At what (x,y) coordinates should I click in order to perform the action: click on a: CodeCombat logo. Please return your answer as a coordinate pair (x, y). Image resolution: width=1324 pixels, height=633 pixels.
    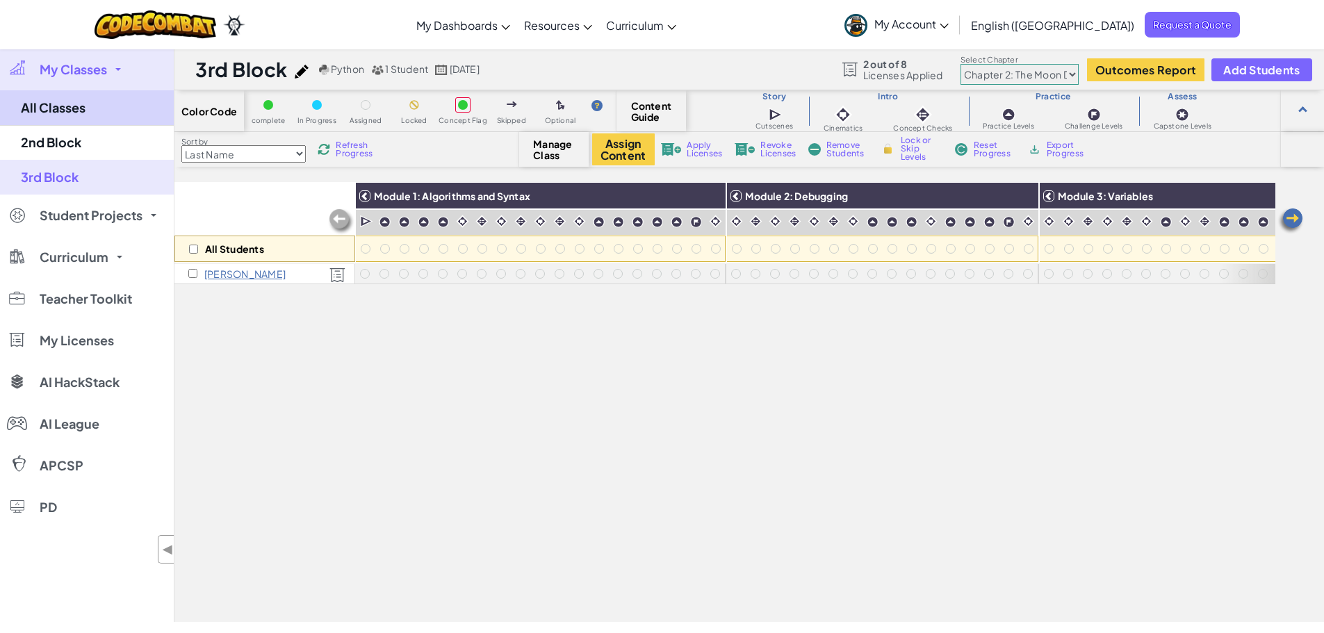
    Looking at the image, I should click on (155, 24).